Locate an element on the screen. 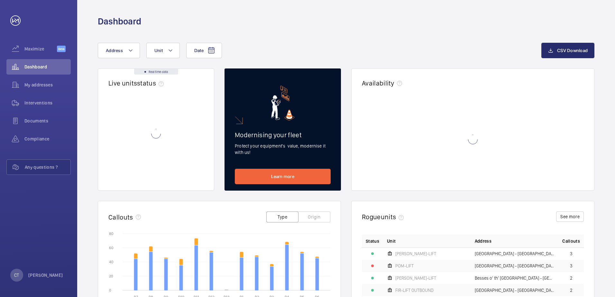  button: Origin is located at coordinates (314, 217).